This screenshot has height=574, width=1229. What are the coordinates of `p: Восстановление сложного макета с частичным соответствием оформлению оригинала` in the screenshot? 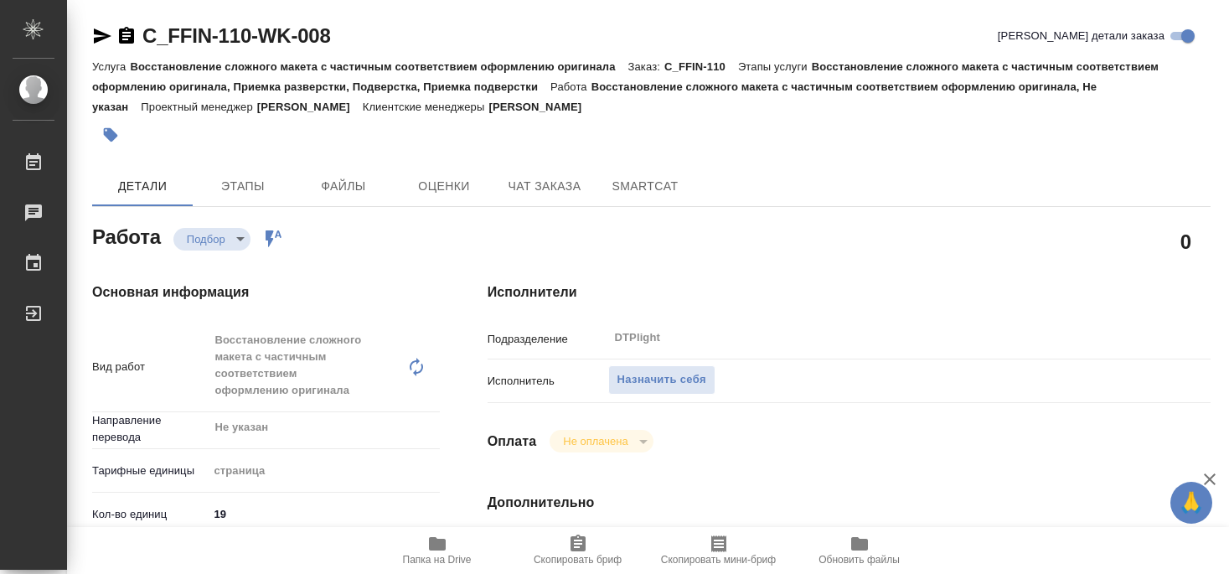 It's located at (379, 66).